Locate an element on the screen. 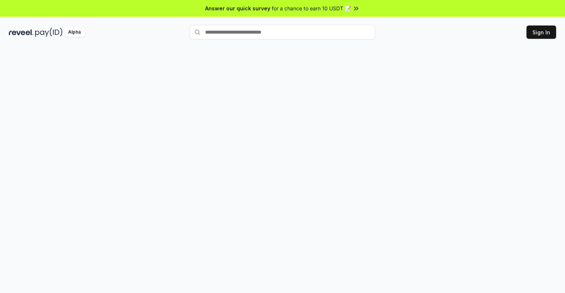 Image resolution: width=565 pixels, height=293 pixels. button: Sign In is located at coordinates (541, 32).